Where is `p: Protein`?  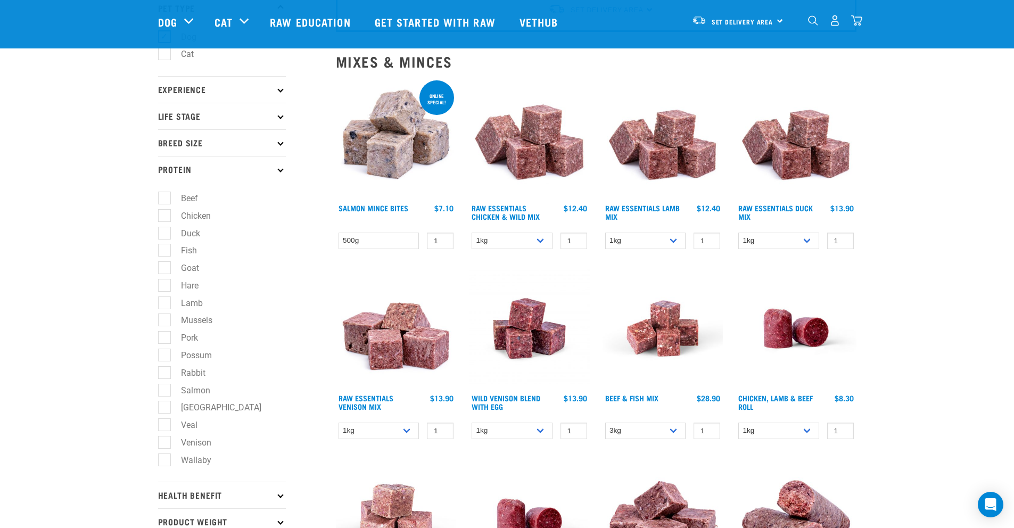 p: Protein is located at coordinates (222, 169).